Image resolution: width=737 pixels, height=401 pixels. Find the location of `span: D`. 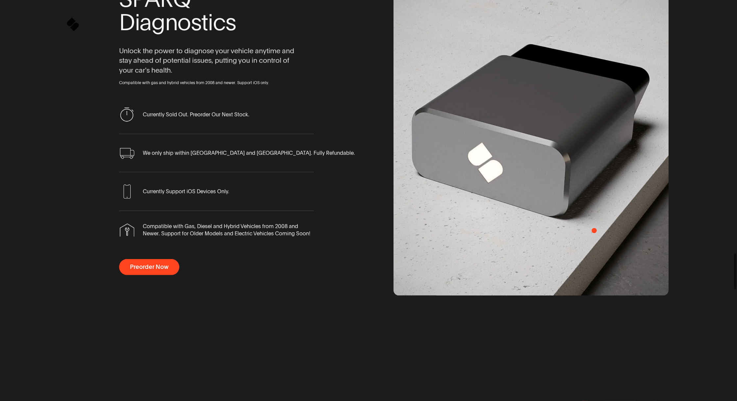

span: D is located at coordinates (127, 22).